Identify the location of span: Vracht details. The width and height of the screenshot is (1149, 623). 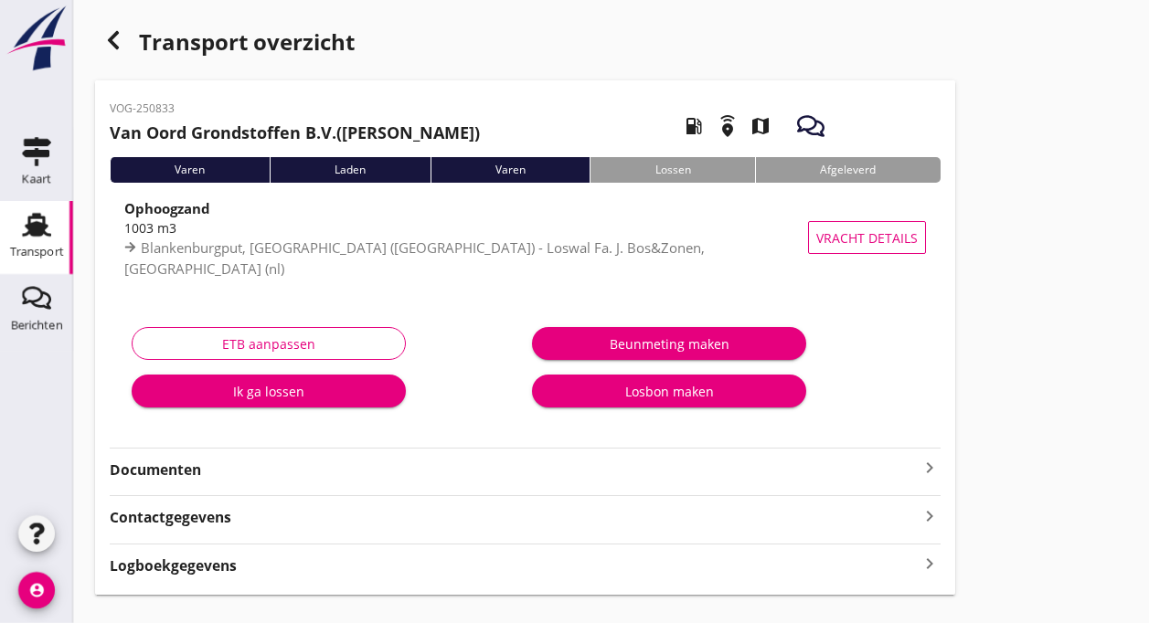
(866, 238).